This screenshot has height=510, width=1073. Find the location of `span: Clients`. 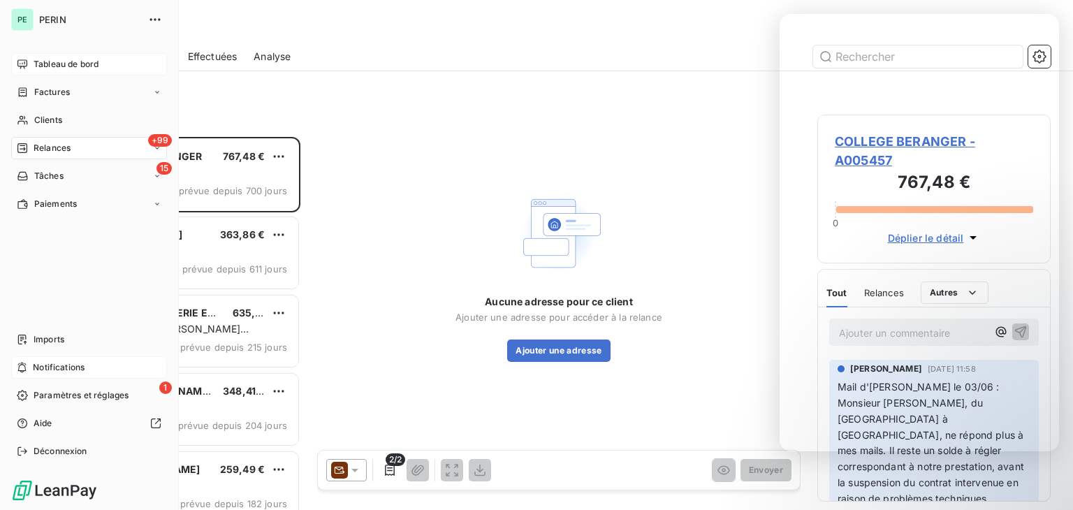

span: Clients is located at coordinates (48, 120).